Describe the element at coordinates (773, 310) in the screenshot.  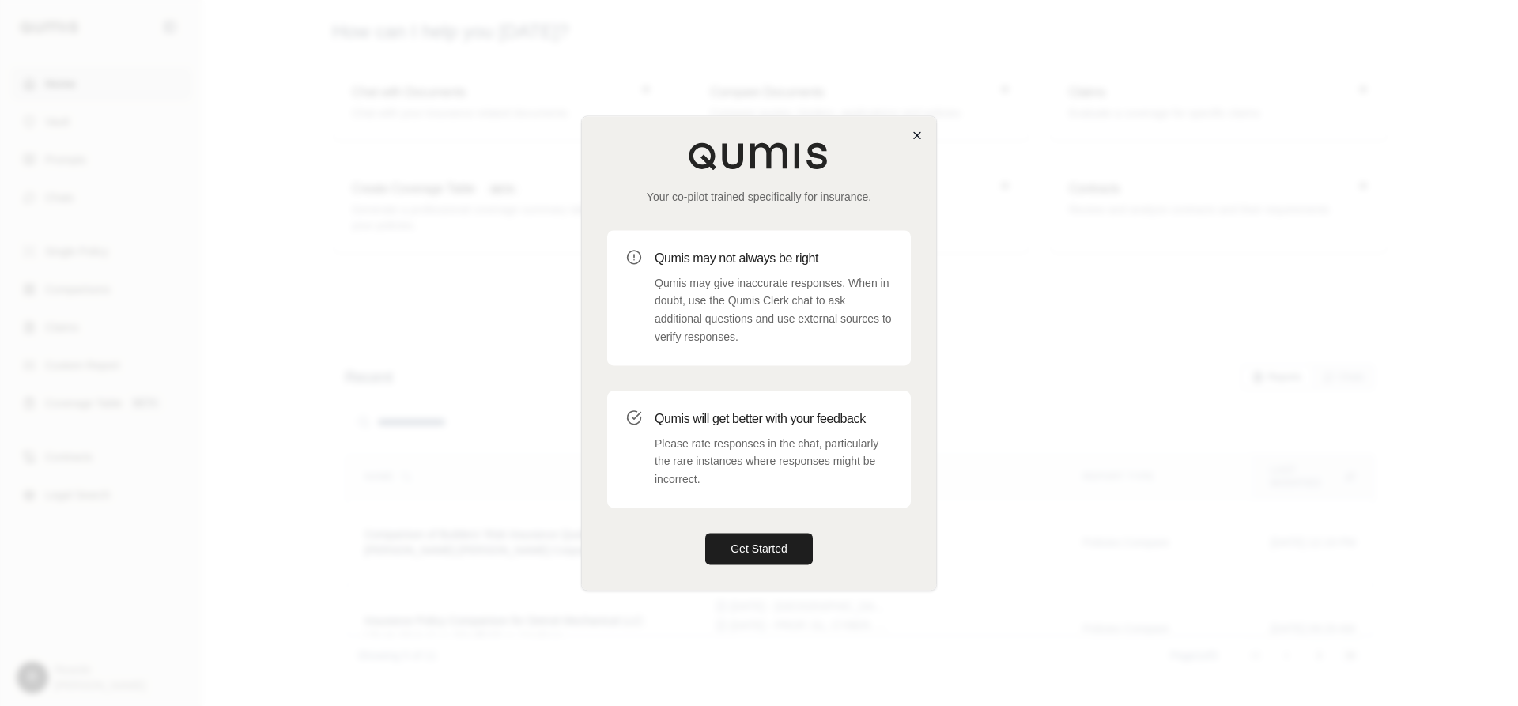
I see `p: Qumis may give inaccurate responses. When in doubt, use the Qumis Clerk chat to ask additional qu...` at that location.